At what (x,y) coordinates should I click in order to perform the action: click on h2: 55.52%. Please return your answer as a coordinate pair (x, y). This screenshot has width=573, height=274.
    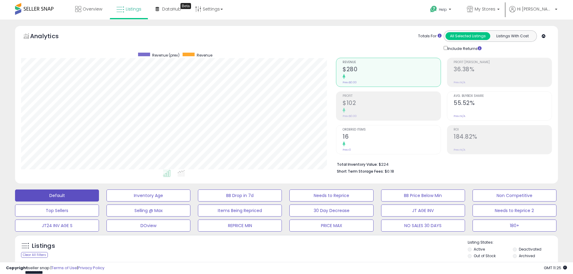
    Looking at the image, I should click on (502, 103).